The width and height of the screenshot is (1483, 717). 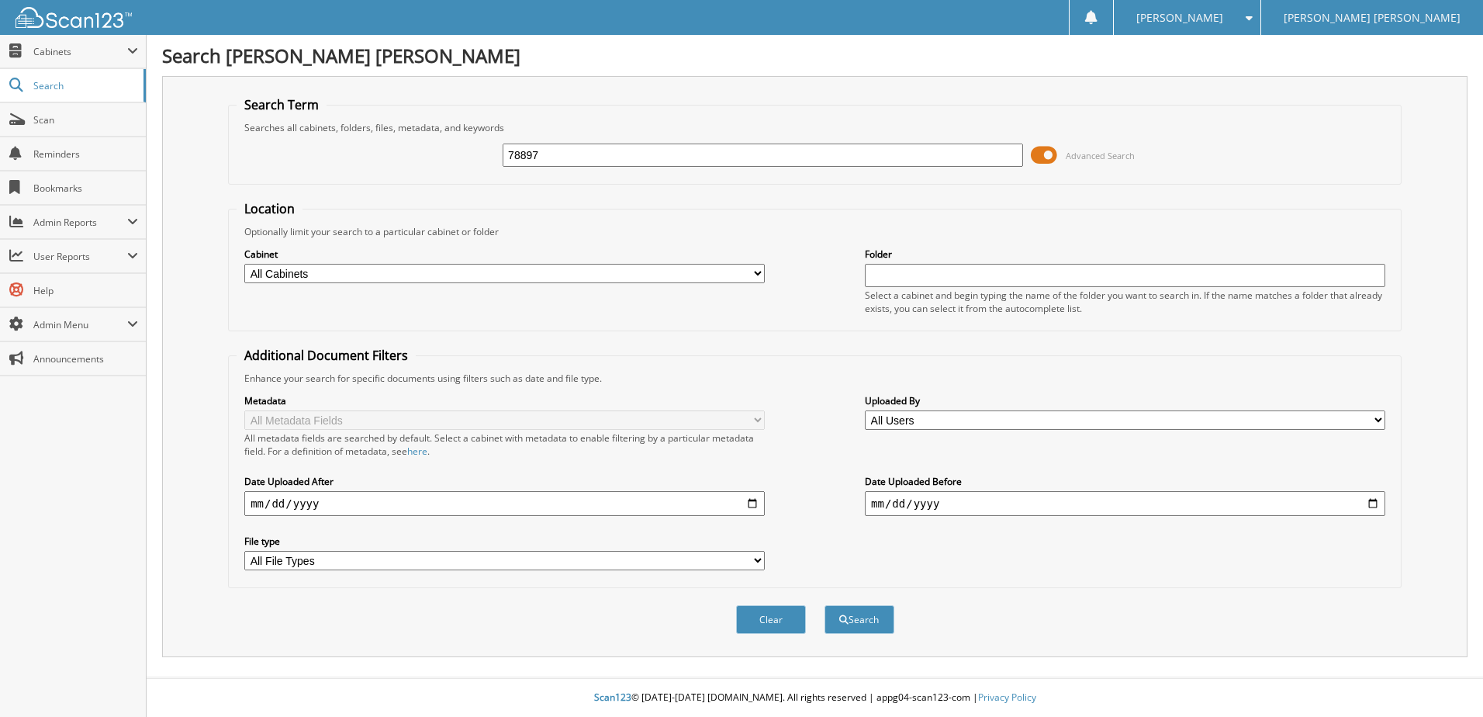 I want to click on a: here, so click(x=417, y=451).